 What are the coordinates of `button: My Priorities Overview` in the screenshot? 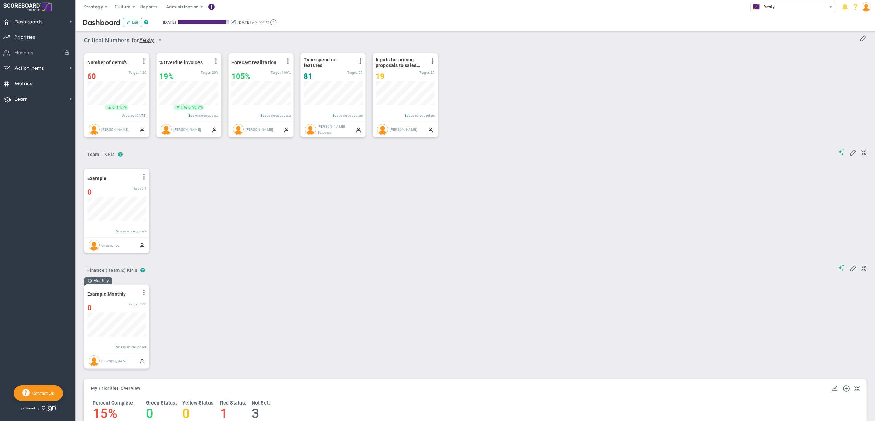 It's located at (116, 389).